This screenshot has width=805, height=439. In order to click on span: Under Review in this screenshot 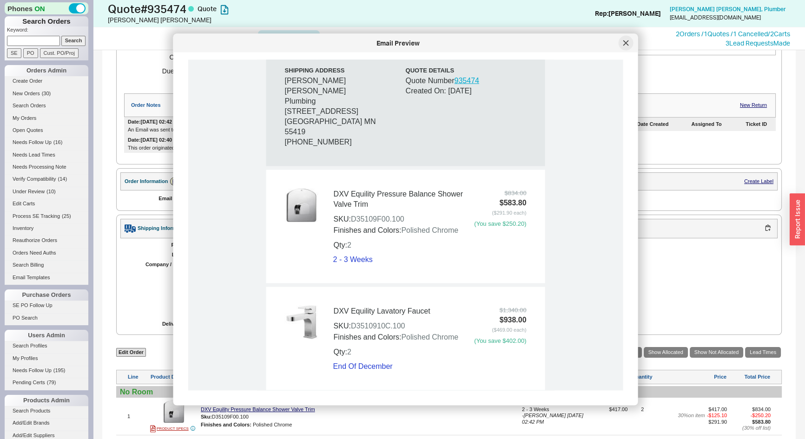, I will do `click(28, 191)`.